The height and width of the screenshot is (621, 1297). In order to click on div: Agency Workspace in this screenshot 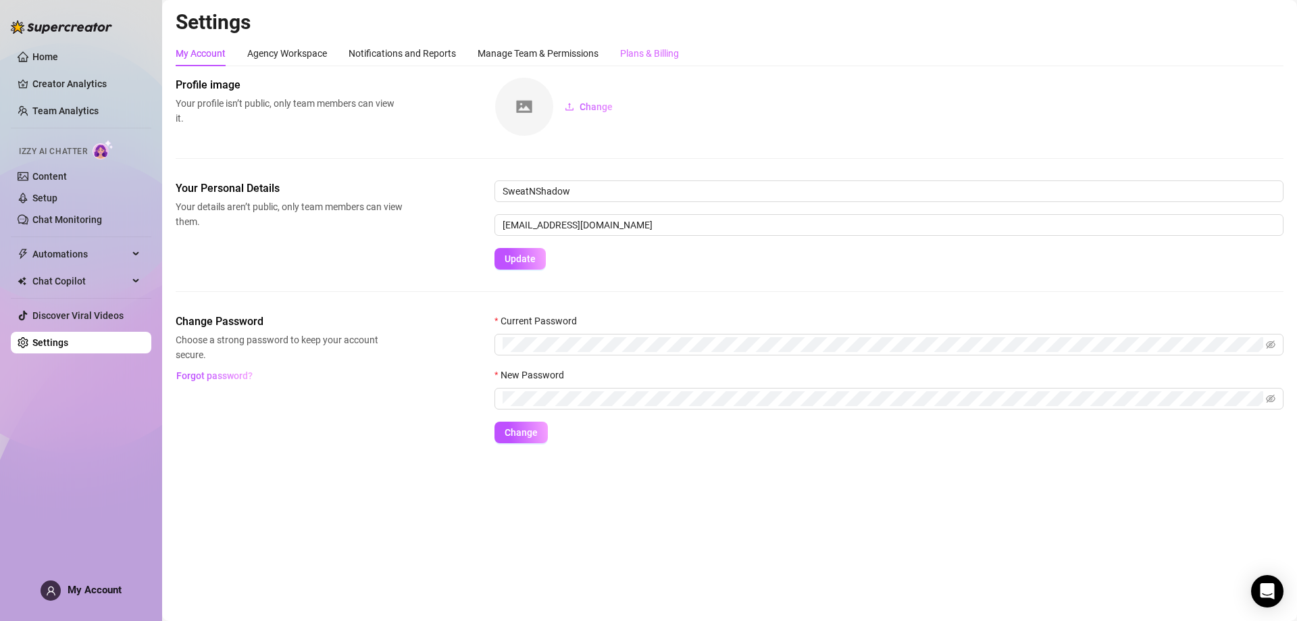, I will do `click(287, 53)`.